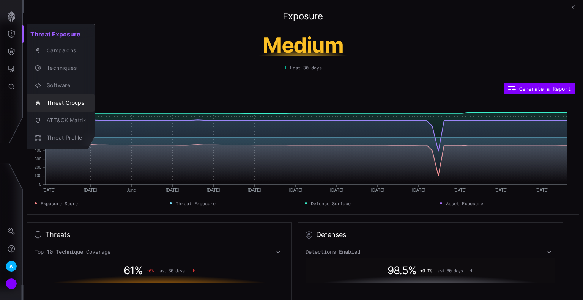  What do you see at coordinates (60, 50) in the screenshot?
I see `a: Campaigns` at bounding box center [60, 50].